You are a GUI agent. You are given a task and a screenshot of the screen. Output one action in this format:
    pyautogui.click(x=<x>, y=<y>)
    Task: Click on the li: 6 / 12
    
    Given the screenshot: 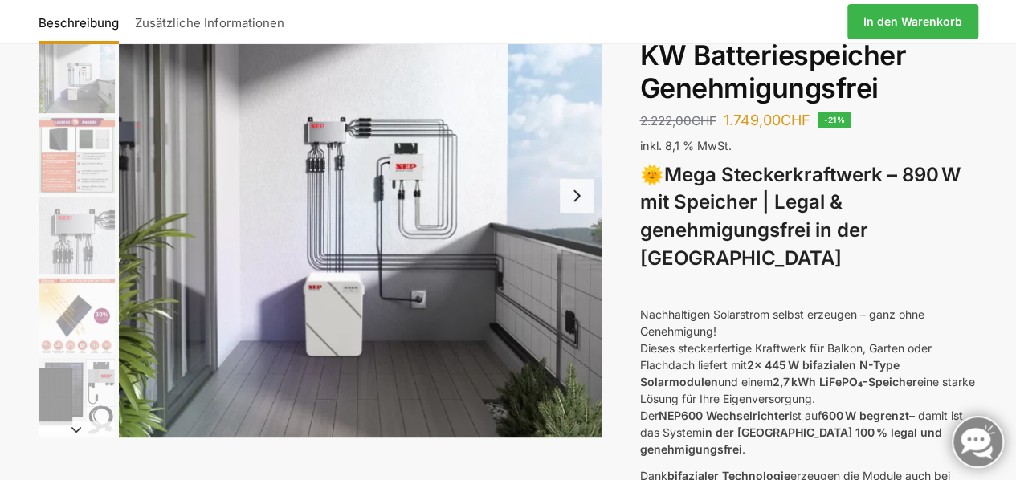 What is the action you would take?
    pyautogui.click(x=75, y=396)
    